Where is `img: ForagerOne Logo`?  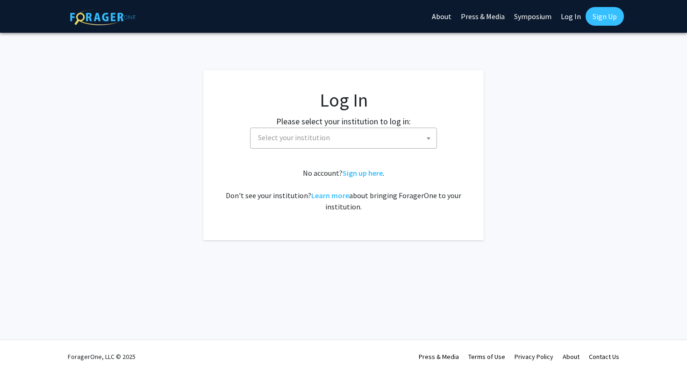 img: ForagerOne Logo is located at coordinates (103, 17).